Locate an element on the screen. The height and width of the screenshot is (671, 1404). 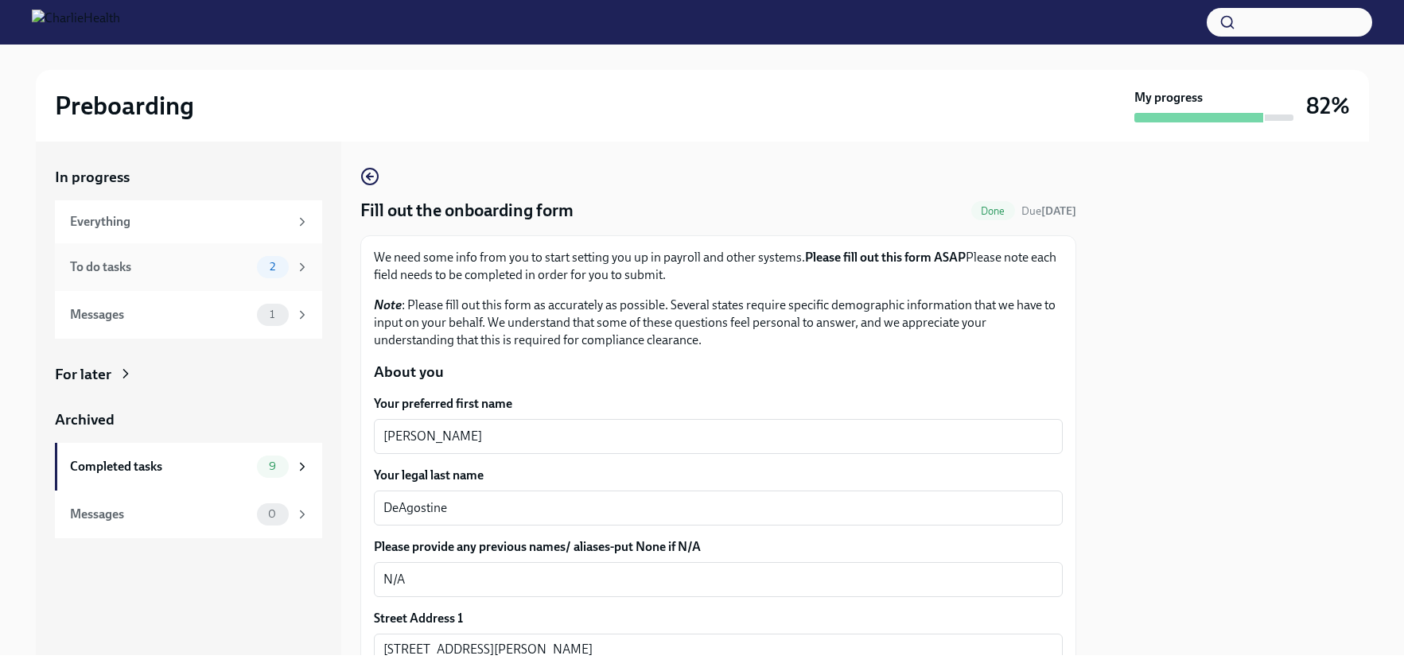
div: Archived is located at coordinates (188, 420).